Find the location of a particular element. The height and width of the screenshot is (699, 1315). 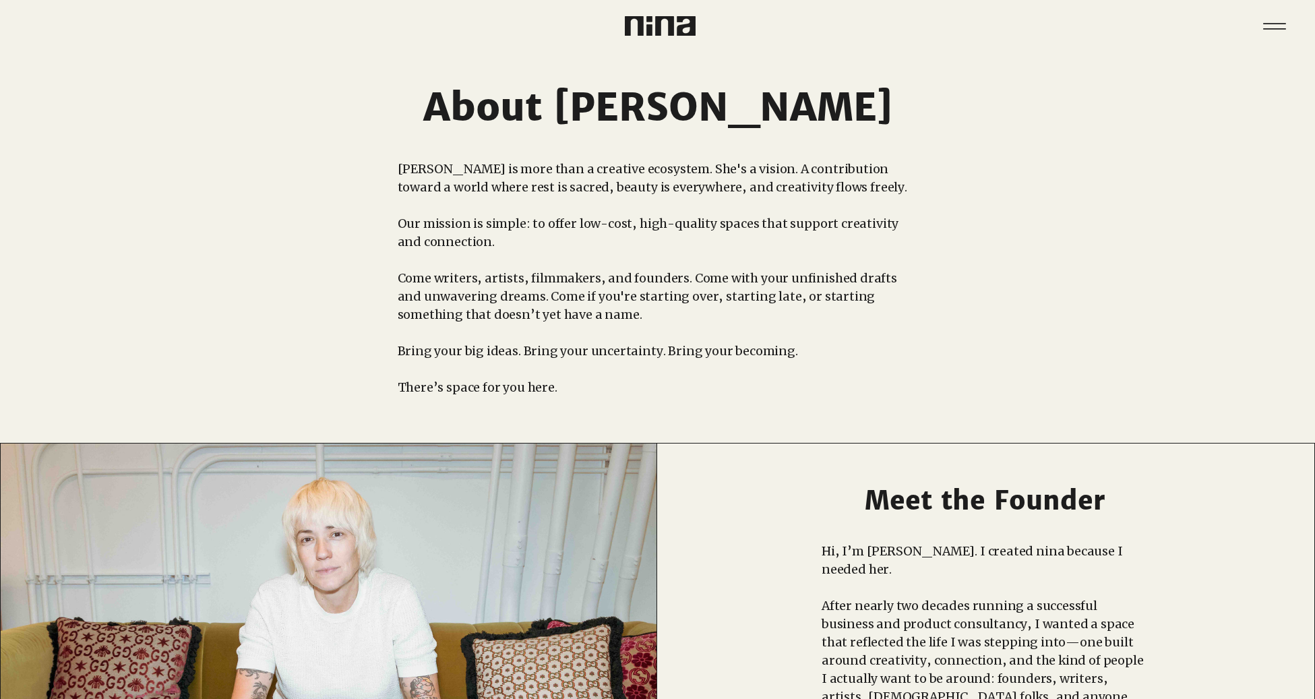

nav: Site is located at coordinates (1273, 26).